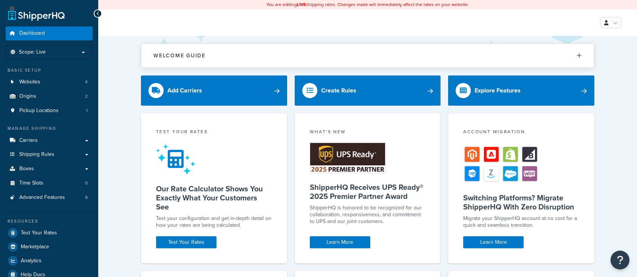  What do you see at coordinates (498, 91) in the screenshot?
I see `div: Explore Features` at bounding box center [498, 91].